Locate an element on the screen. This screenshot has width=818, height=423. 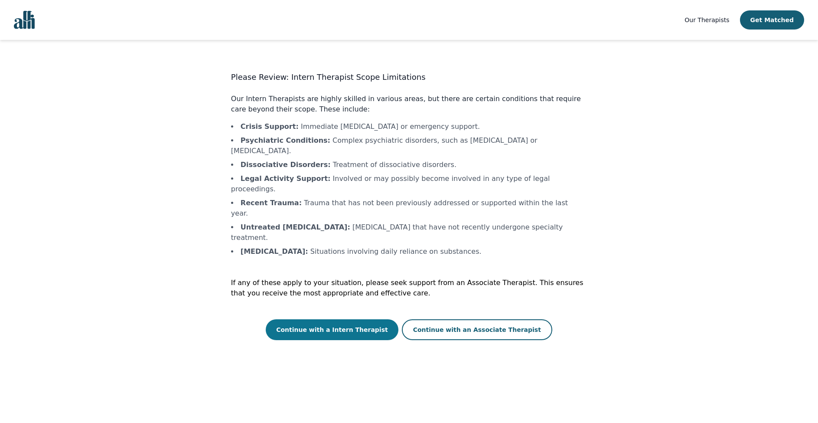
li: Situations involving daily reliance on substances. is located at coordinates (409, 251).